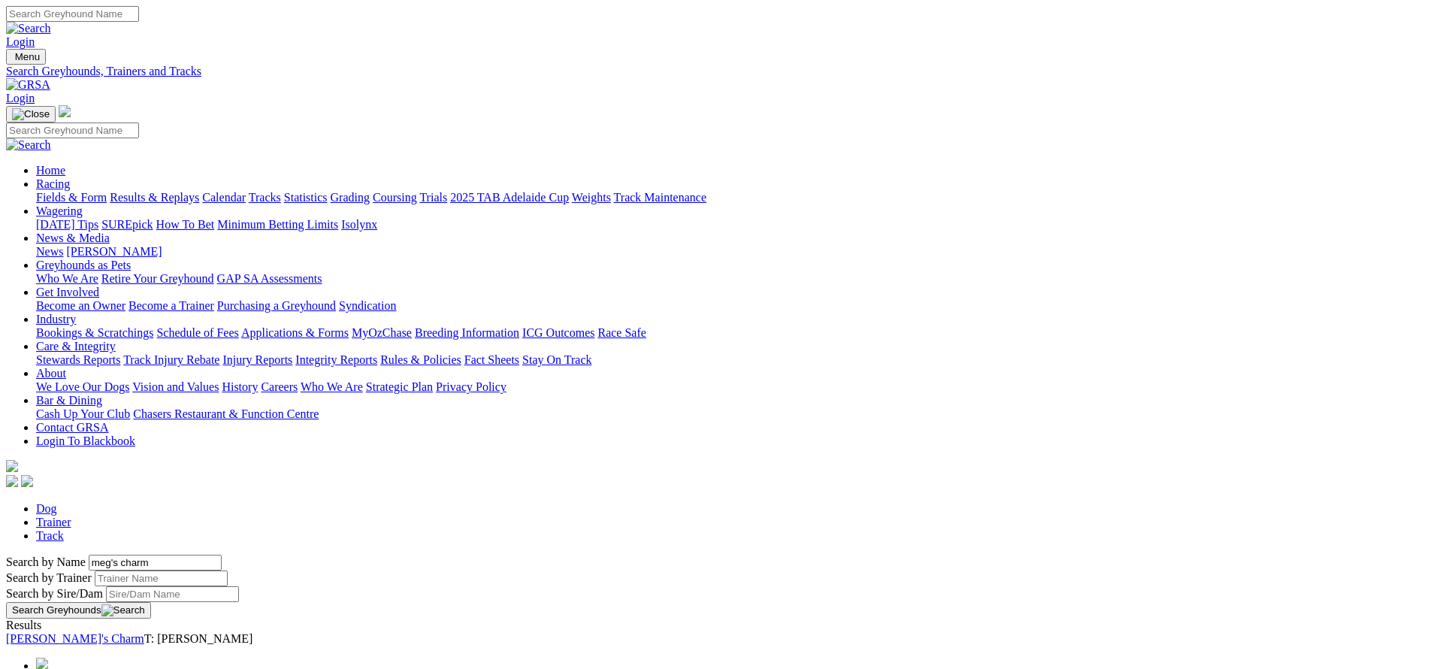 The image size is (1430, 669). Describe the element at coordinates (729, 414) in the screenshot. I see `div: Bar & Dining` at that location.